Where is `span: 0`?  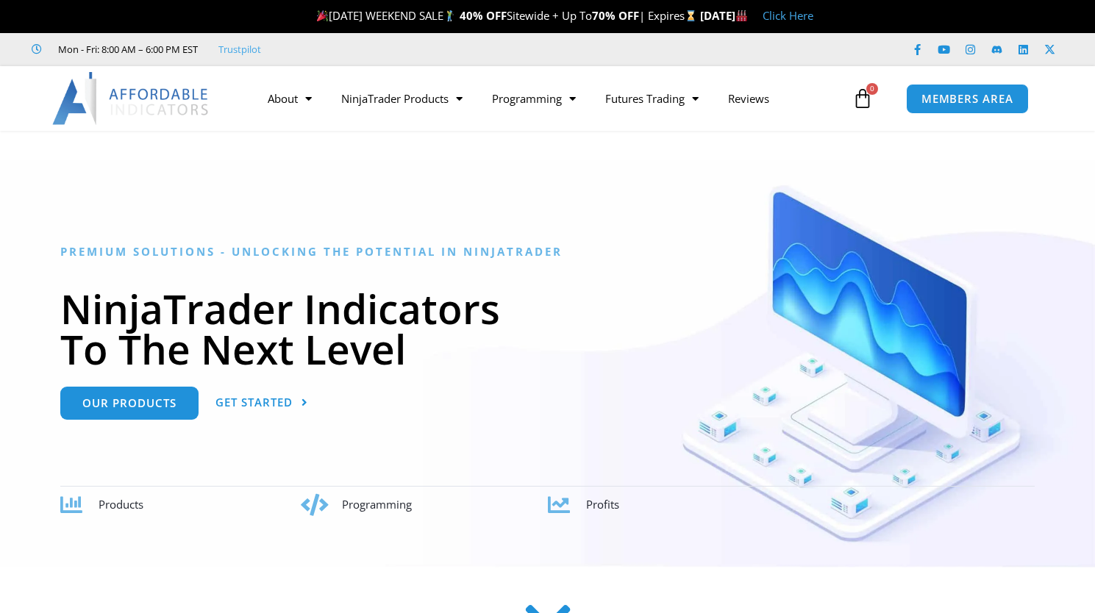
span: 0 is located at coordinates (872, 89).